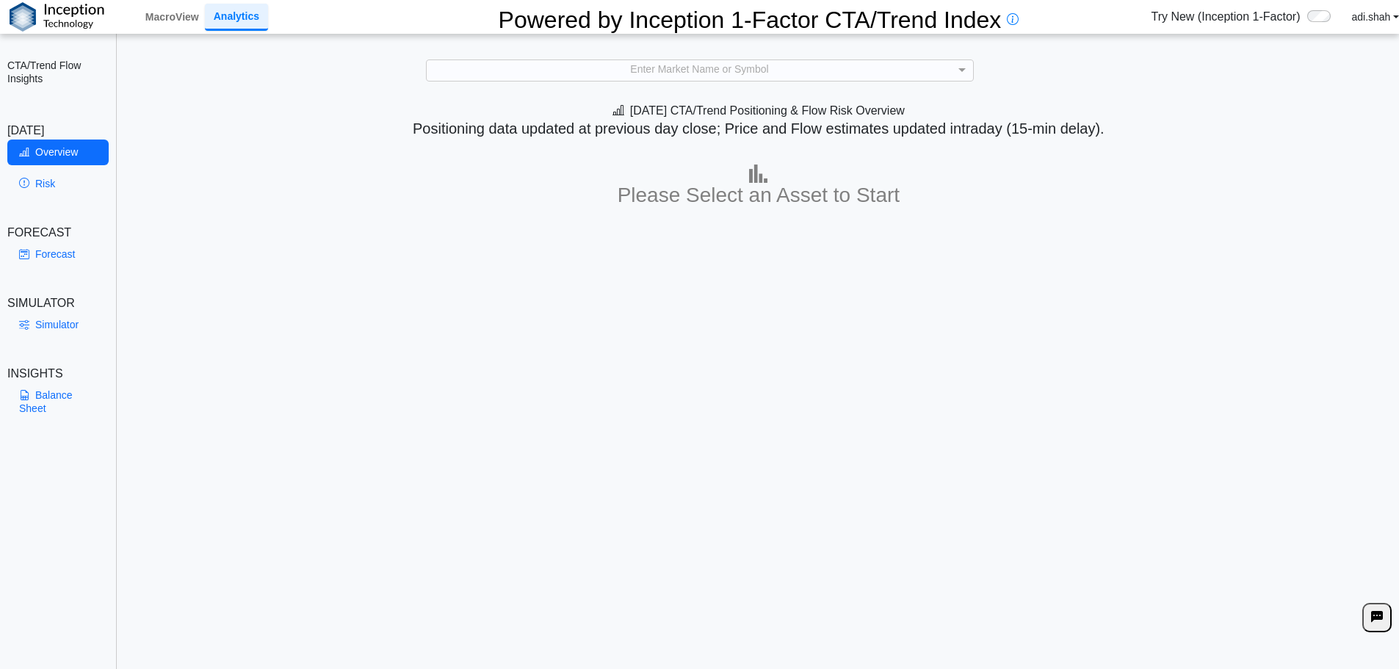  I want to click on span: Try New (Inception 1-Factor), so click(1225, 17).